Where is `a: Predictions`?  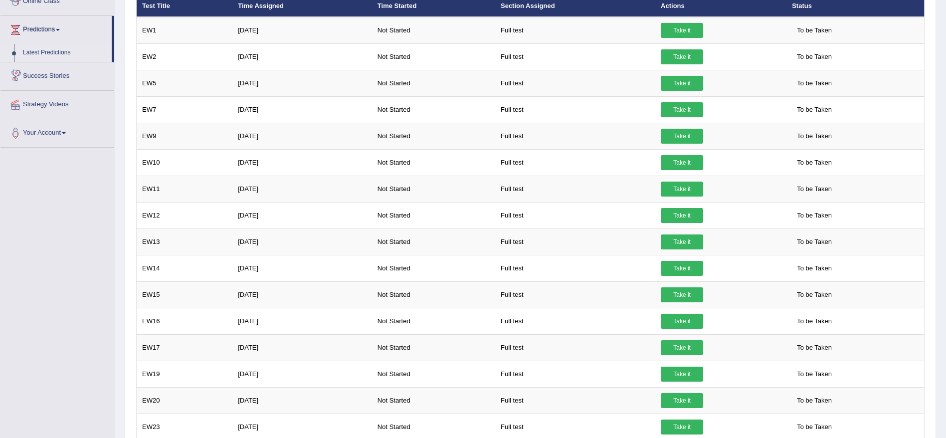
a: Predictions is located at coordinates (56, 28).